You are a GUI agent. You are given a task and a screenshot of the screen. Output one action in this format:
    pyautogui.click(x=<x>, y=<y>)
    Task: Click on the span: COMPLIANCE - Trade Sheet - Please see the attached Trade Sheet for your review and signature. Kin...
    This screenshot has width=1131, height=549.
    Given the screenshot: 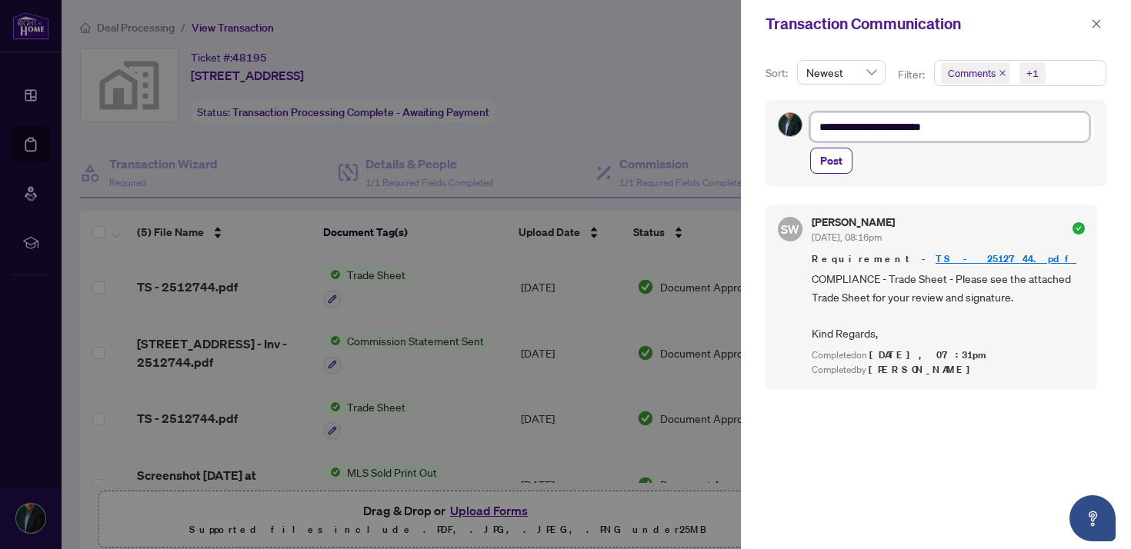 What is the action you would take?
    pyautogui.click(x=947, y=306)
    